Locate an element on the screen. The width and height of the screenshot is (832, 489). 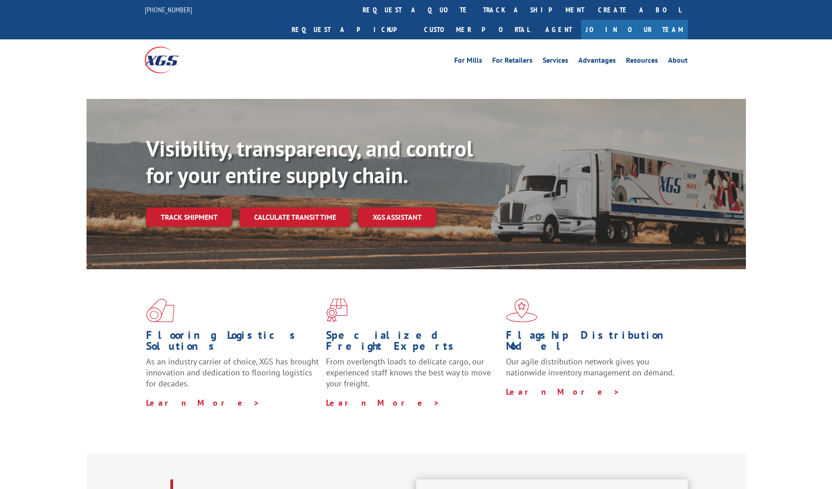
h1: Flooring Logistics Solutions is located at coordinates (233, 343).